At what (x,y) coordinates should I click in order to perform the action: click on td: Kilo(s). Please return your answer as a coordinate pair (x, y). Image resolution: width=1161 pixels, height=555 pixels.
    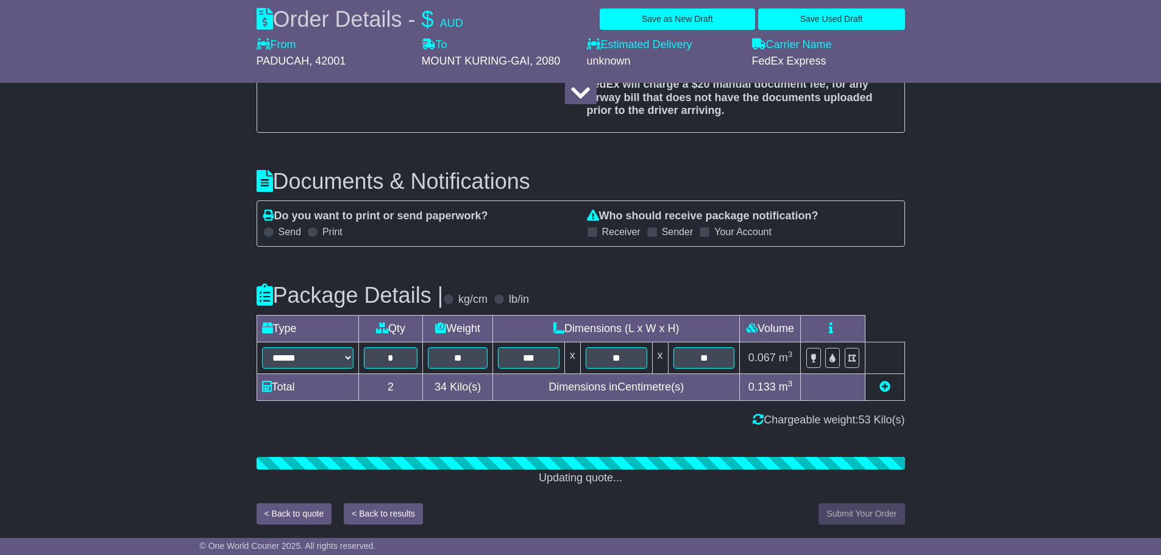
    Looking at the image, I should click on (458, 387).